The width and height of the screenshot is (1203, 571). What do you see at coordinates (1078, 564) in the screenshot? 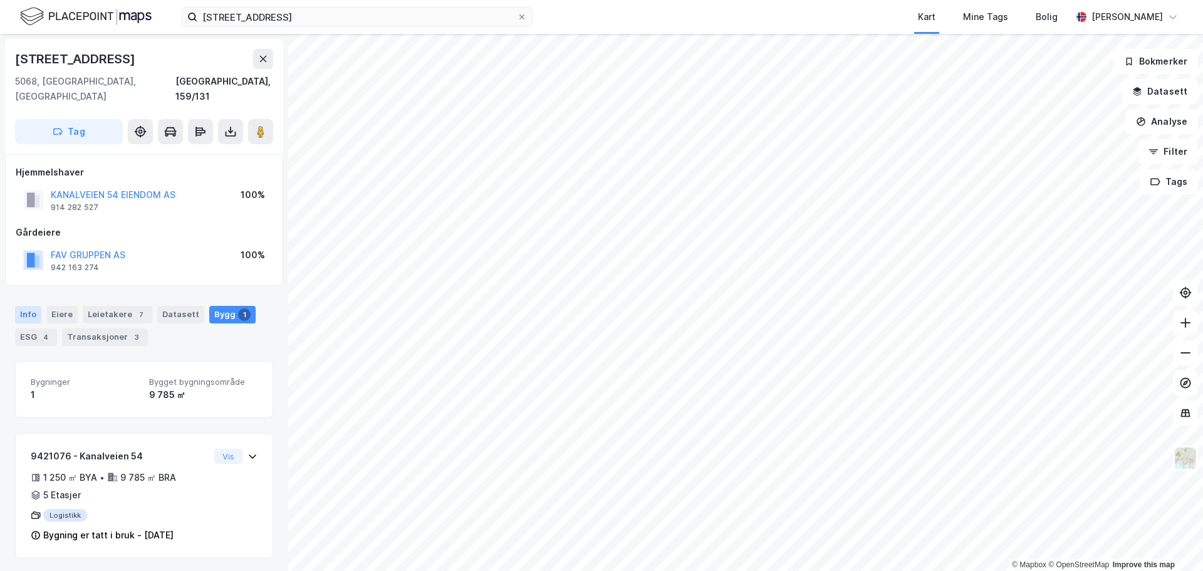
I see `a: OpenStreetMap` at bounding box center [1078, 564].